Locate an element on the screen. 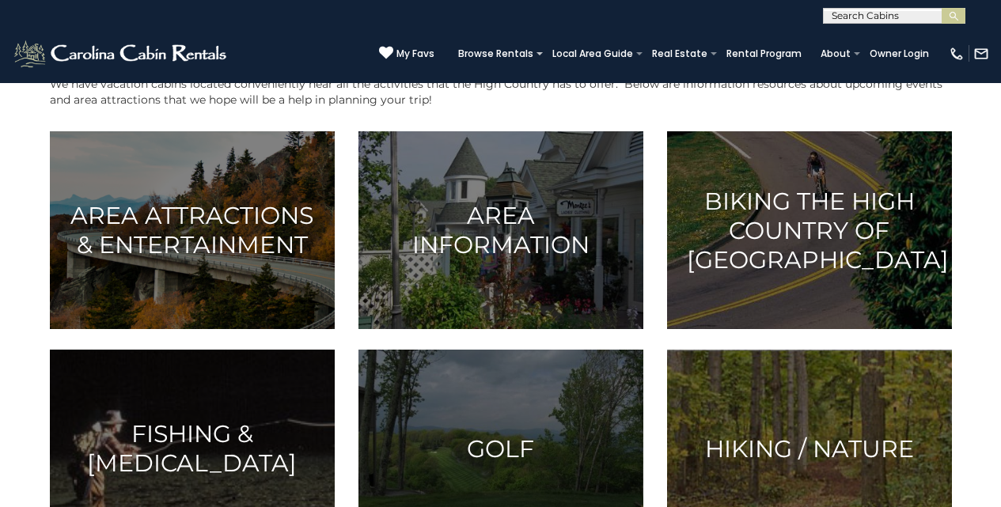 The width and height of the screenshot is (1001, 507). span: My Favs is located at coordinates (416, 54).